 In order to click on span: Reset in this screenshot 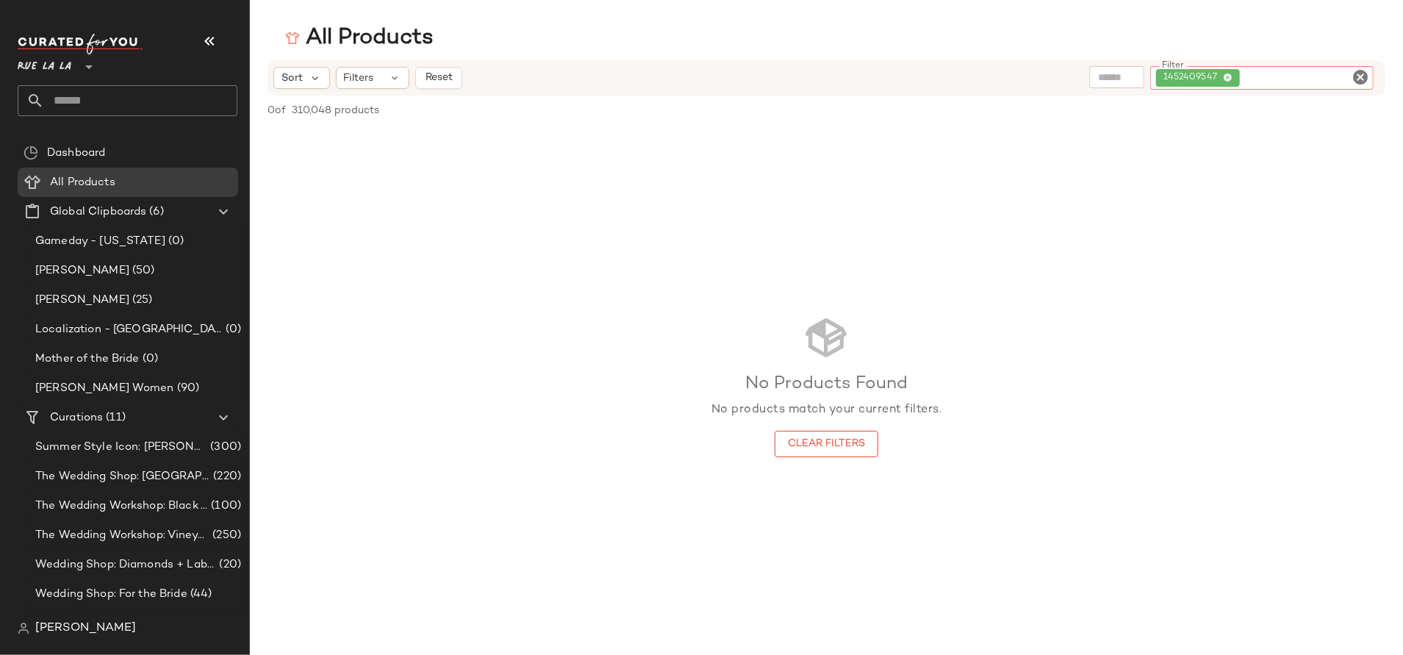, I will do `click(438, 78)`.